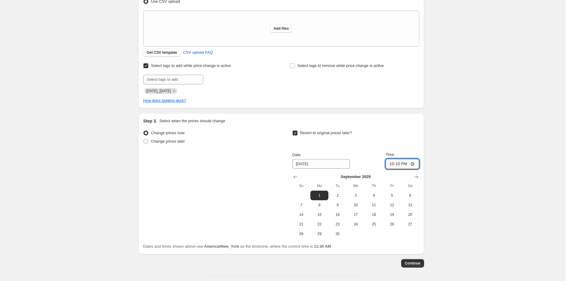  Describe the element at coordinates (337, 215) in the screenshot. I see `span: 16` at that location.